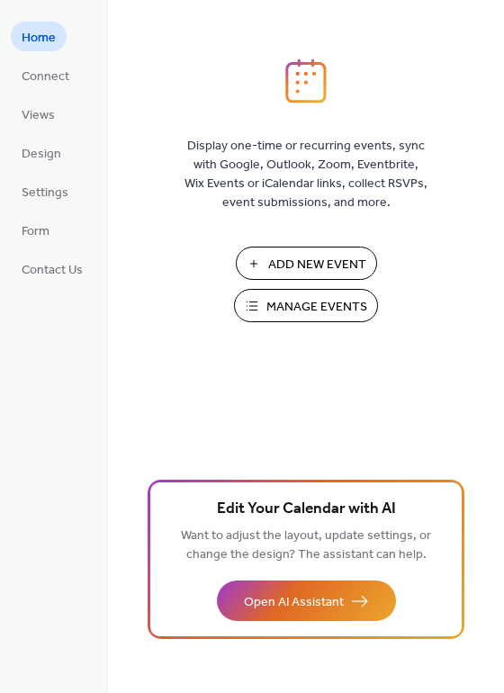 This screenshot has width=504, height=693. Describe the element at coordinates (45, 192) in the screenshot. I see `span: Settings` at that location.